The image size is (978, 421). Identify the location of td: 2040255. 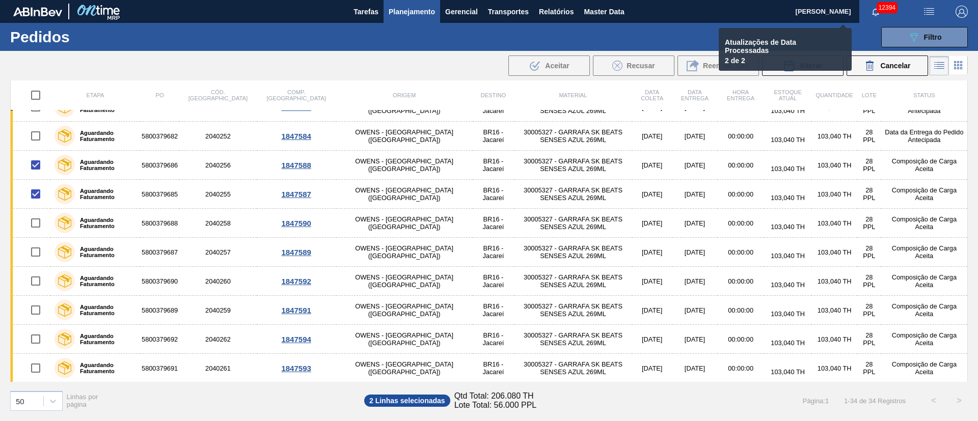
(218, 194).